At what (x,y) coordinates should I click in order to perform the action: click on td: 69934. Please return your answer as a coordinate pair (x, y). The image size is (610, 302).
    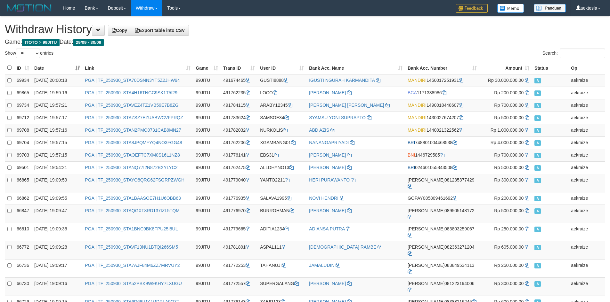
    Looking at the image, I should click on (23, 81).